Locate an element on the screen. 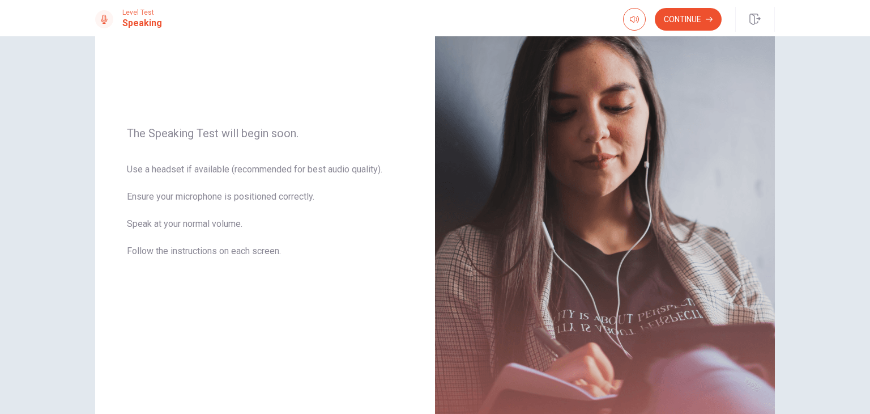 This screenshot has width=870, height=414. span: Level Test is located at coordinates (142, 12).